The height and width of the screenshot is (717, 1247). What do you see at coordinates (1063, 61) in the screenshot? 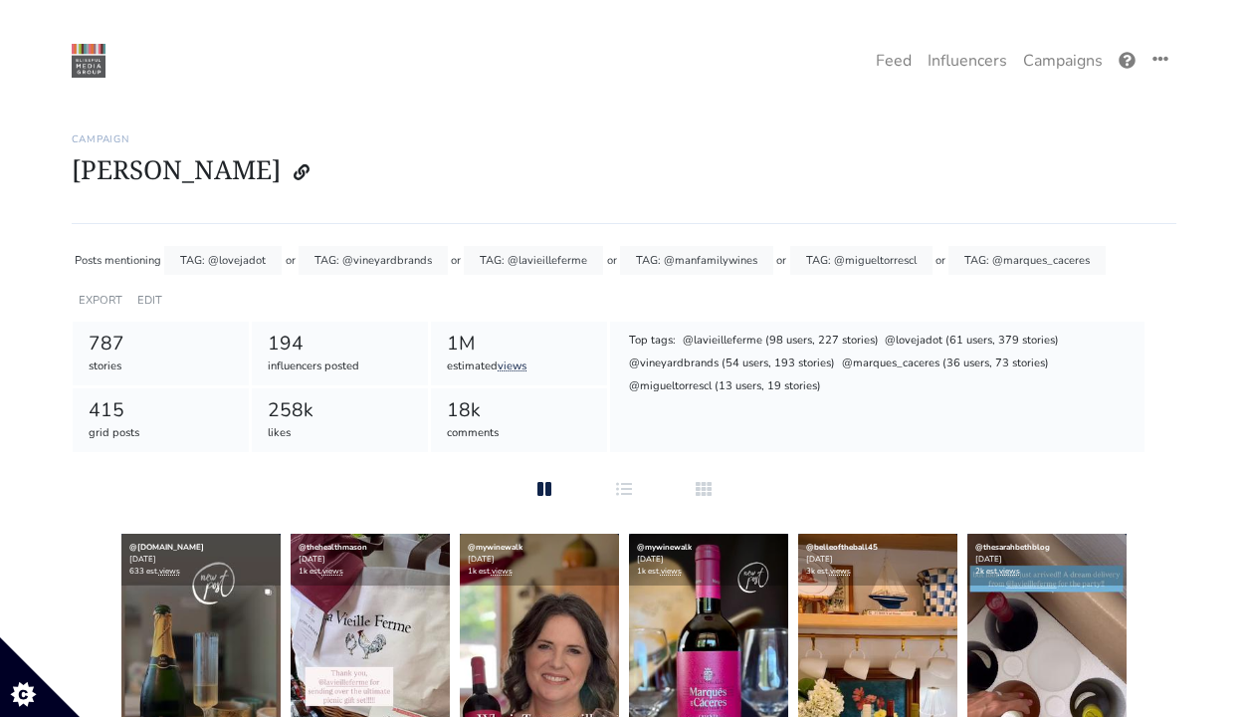
I see `a: Campaigns` at bounding box center [1063, 61].